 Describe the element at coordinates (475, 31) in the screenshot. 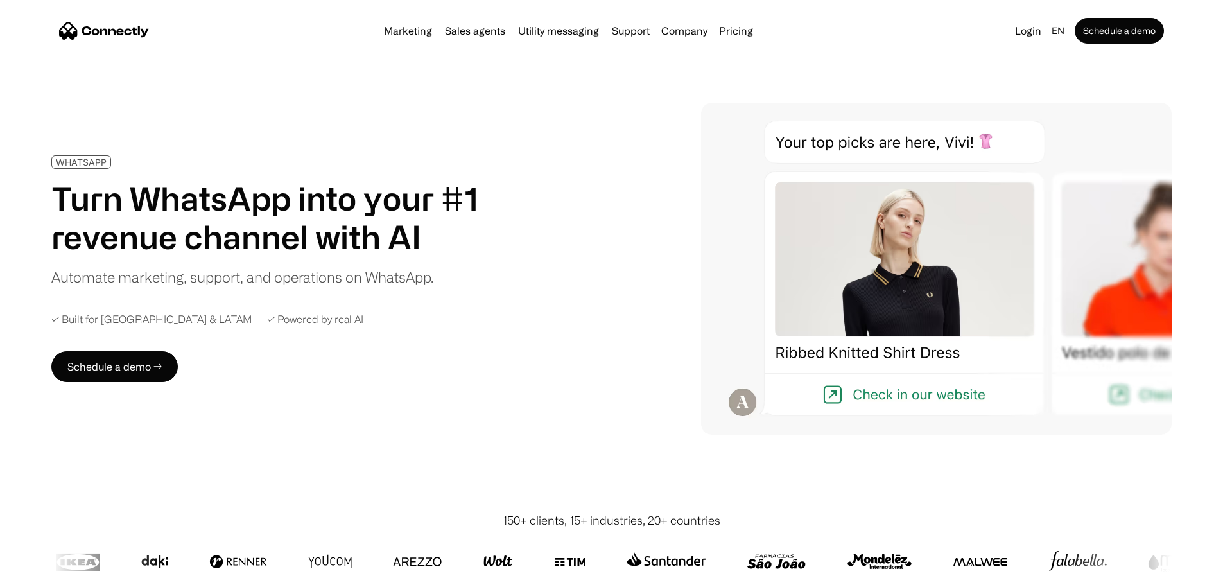

I see `a: Sales agents` at that location.